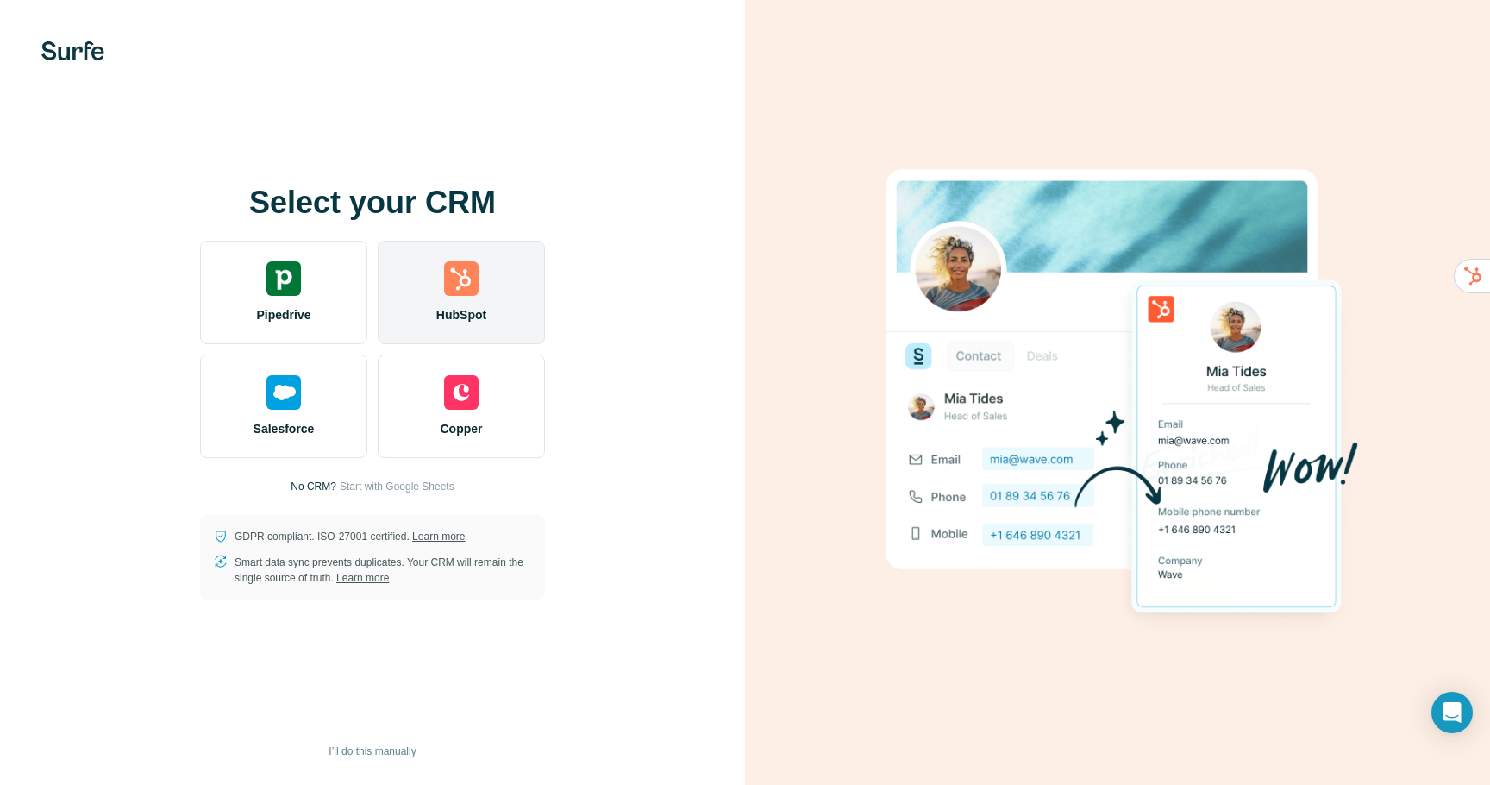 This screenshot has height=785, width=1490. Describe the element at coordinates (461, 279) in the screenshot. I see `img: hubspot's logo` at that location.